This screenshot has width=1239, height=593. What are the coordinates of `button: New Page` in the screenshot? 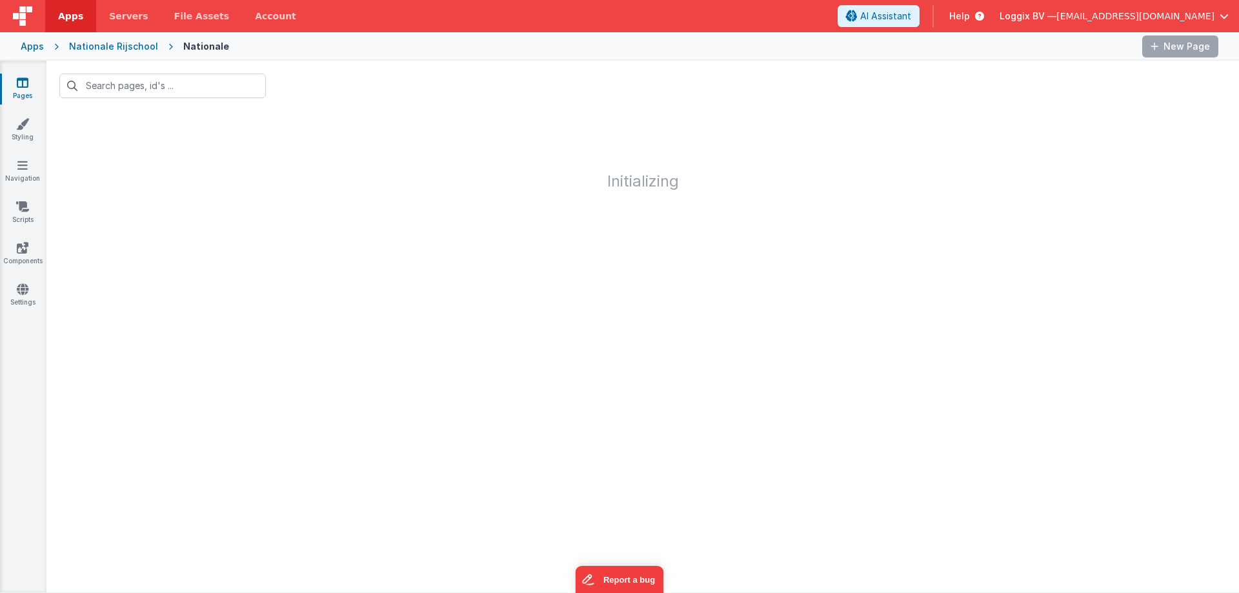 It's located at (1180, 46).